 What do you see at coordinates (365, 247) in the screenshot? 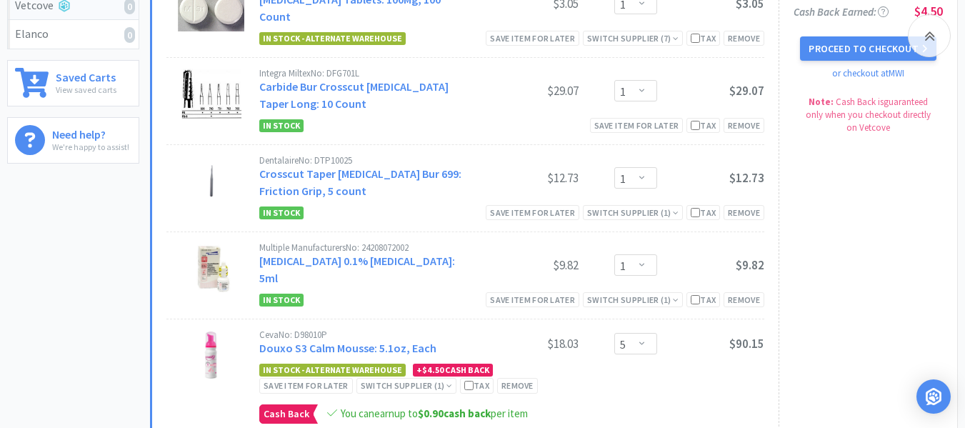
I see `div: Multiple Manufacturers No: 24208072002` at bounding box center [365, 247].